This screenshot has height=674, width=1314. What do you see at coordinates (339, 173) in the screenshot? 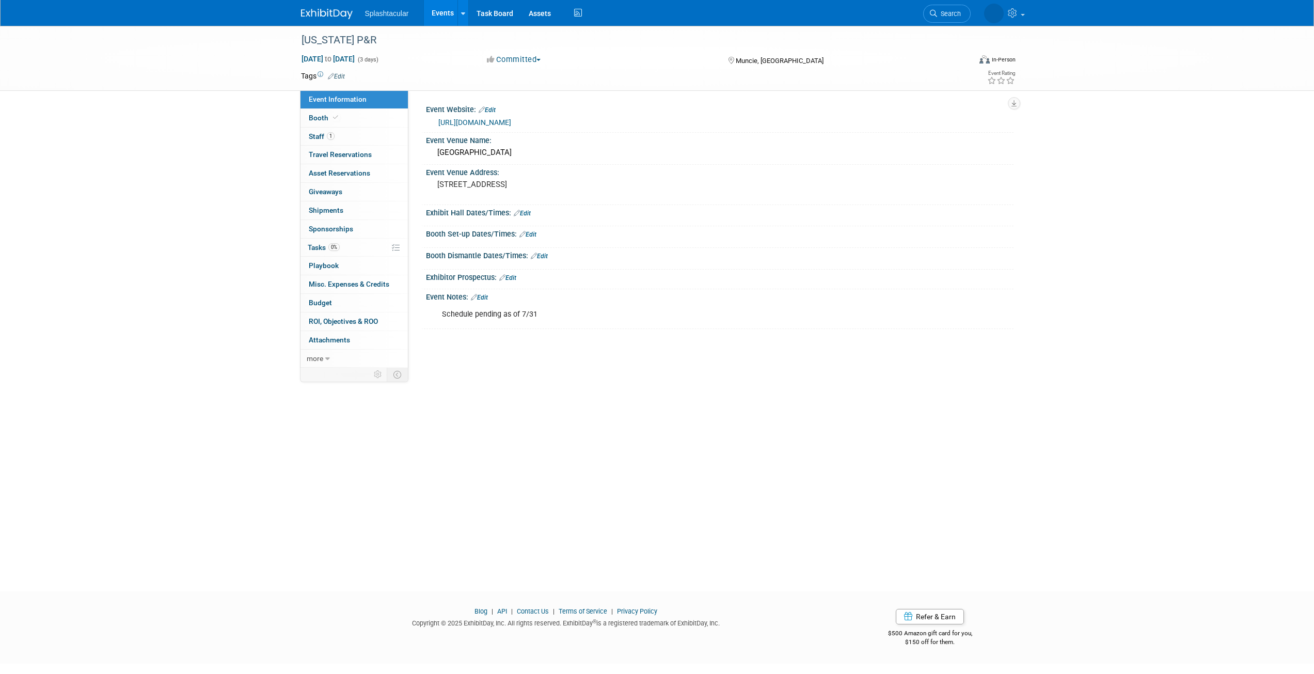
I see `span: Asset Reservations` at bounding box center [339, 173].